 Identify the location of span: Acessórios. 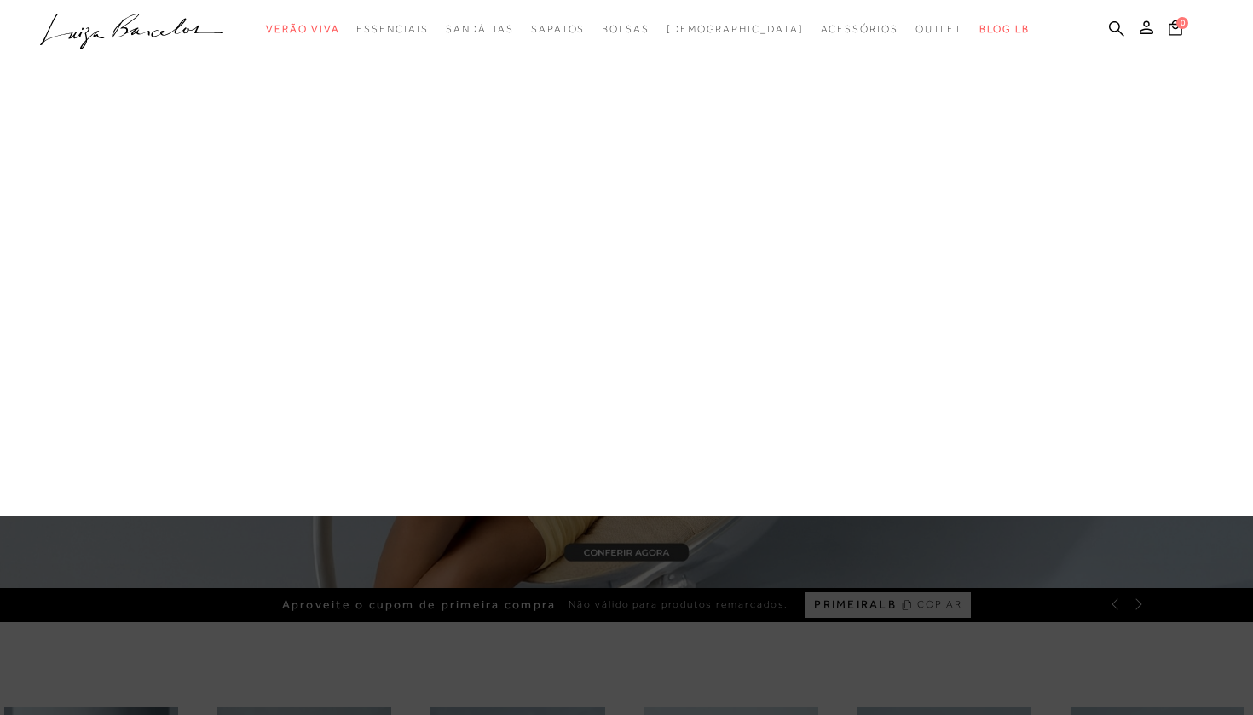
(859, 29).